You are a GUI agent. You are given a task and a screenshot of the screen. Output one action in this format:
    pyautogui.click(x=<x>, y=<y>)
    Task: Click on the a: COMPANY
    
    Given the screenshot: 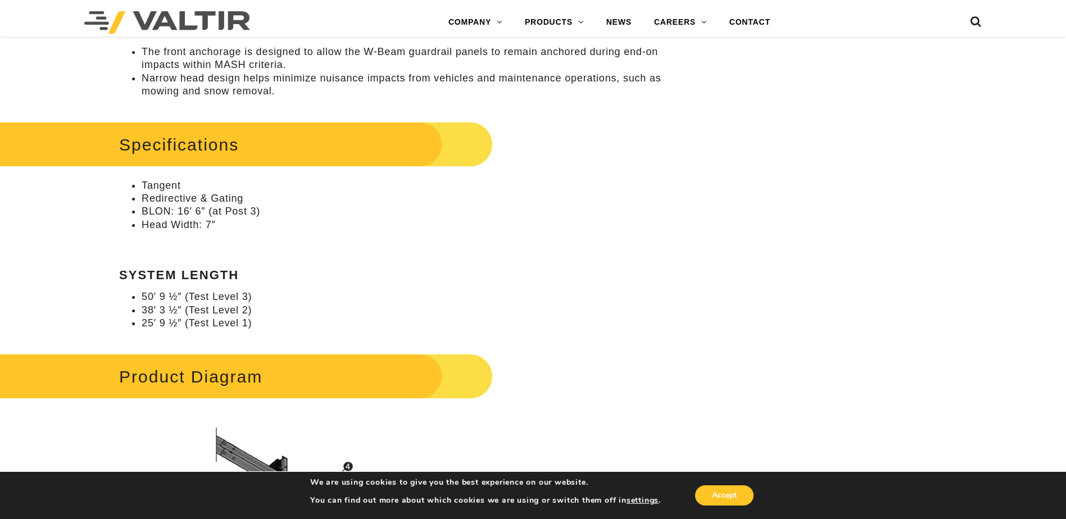 What is the action you would take?
    pyautogui.click(x=475, y=22)
    